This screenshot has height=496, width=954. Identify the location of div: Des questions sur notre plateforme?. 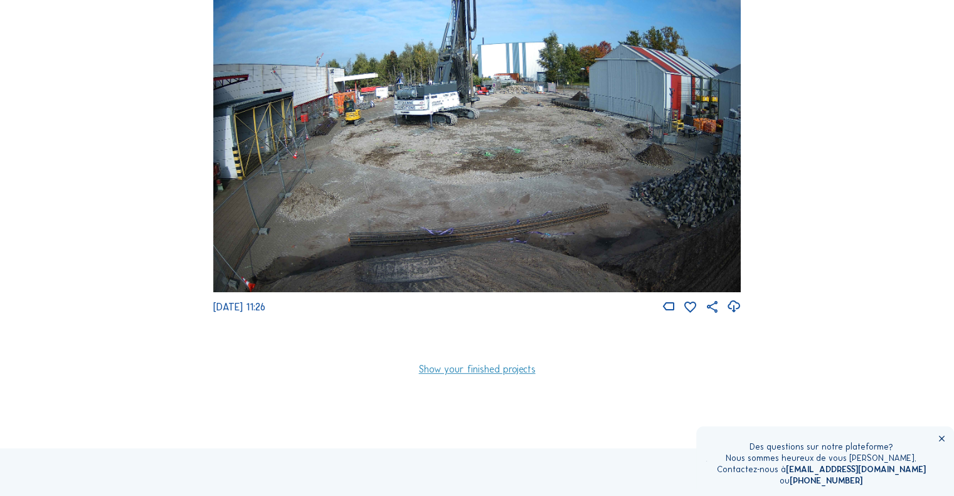
(820, 447).